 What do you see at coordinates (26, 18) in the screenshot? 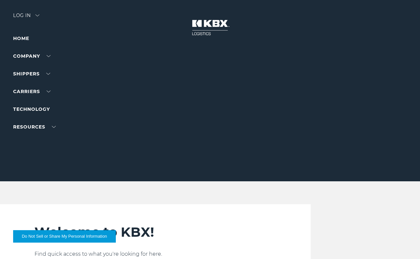
I see `div: Log in` at bounding box center [26, 18].